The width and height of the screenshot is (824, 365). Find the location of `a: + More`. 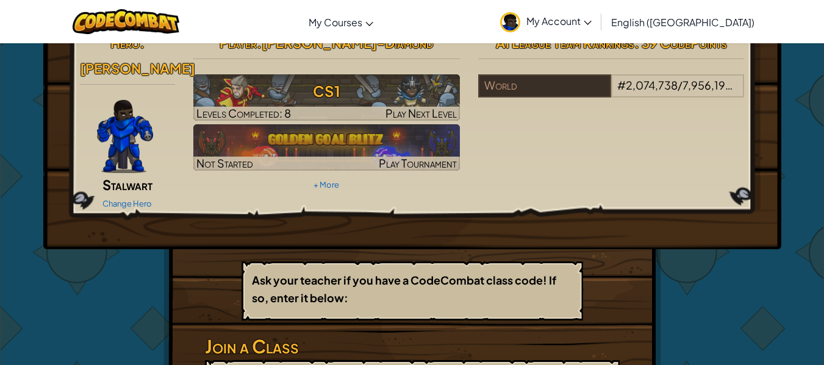

a: + More is located at coordinates (326, 185).